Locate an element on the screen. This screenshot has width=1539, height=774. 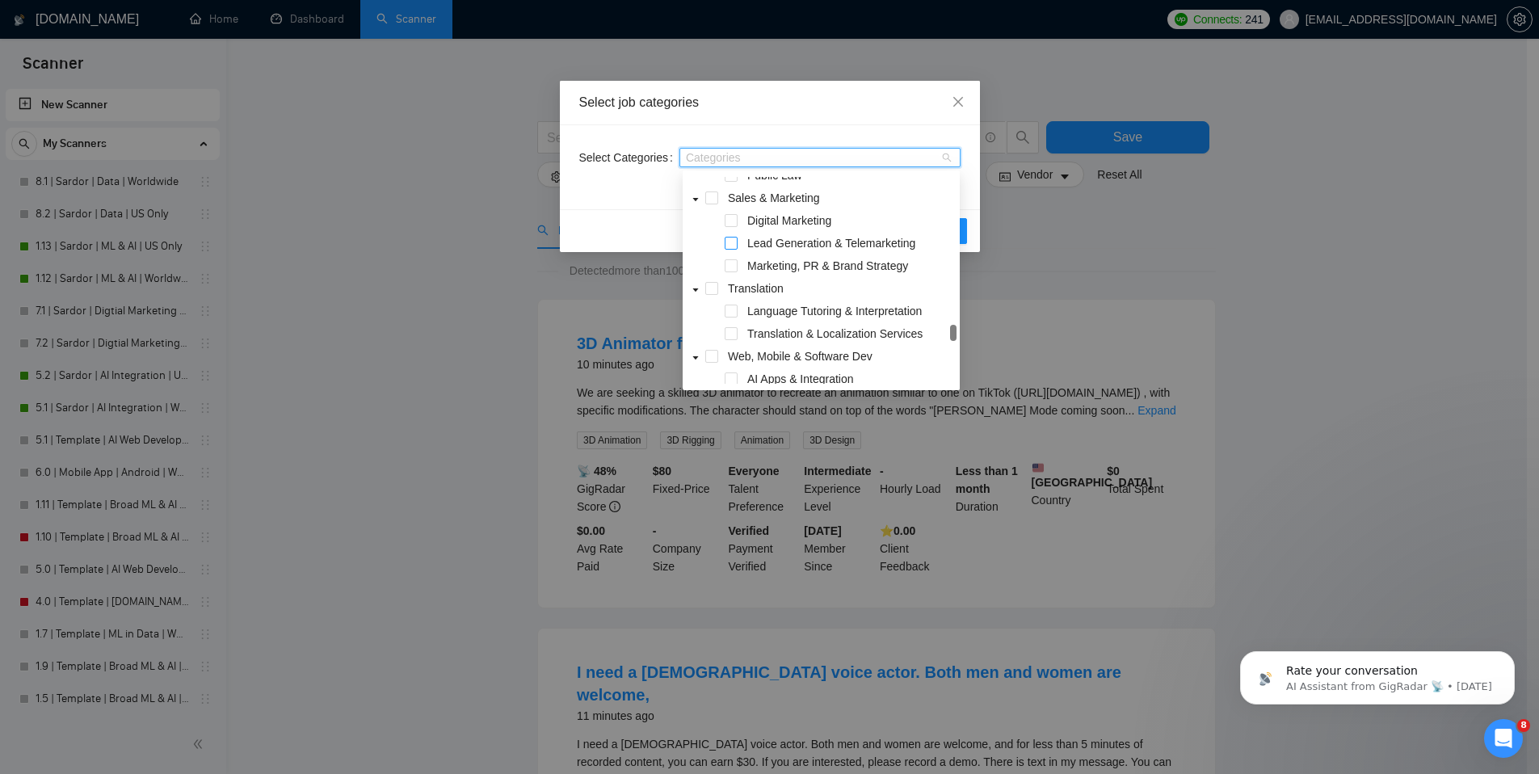
span: close is located at coordinates (958, 102).